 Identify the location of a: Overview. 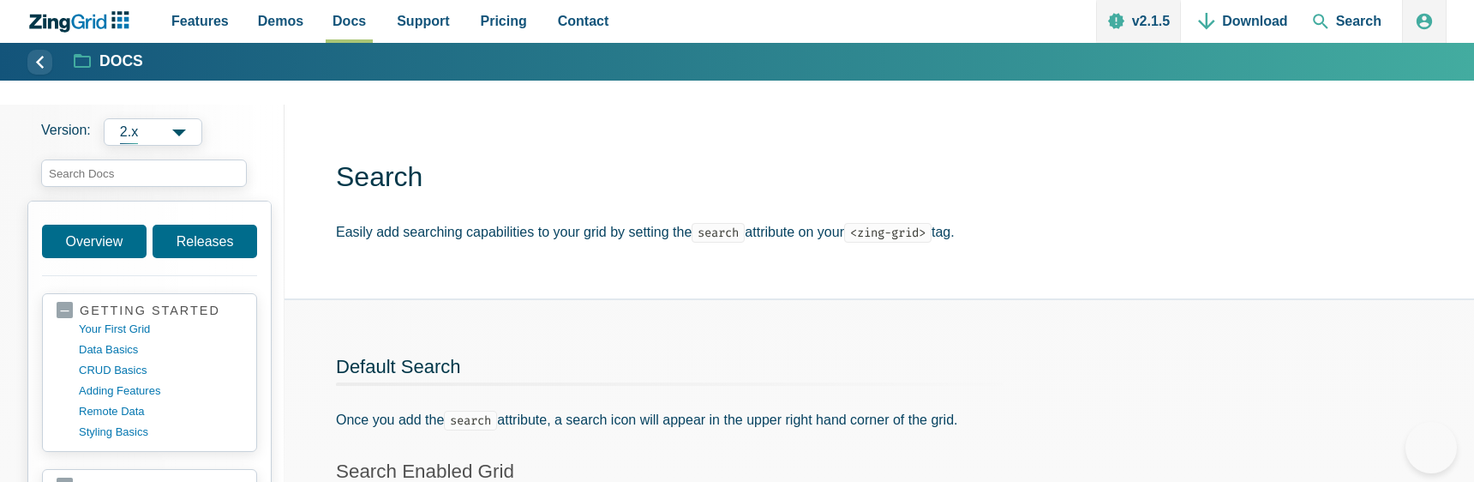
(94, 241).